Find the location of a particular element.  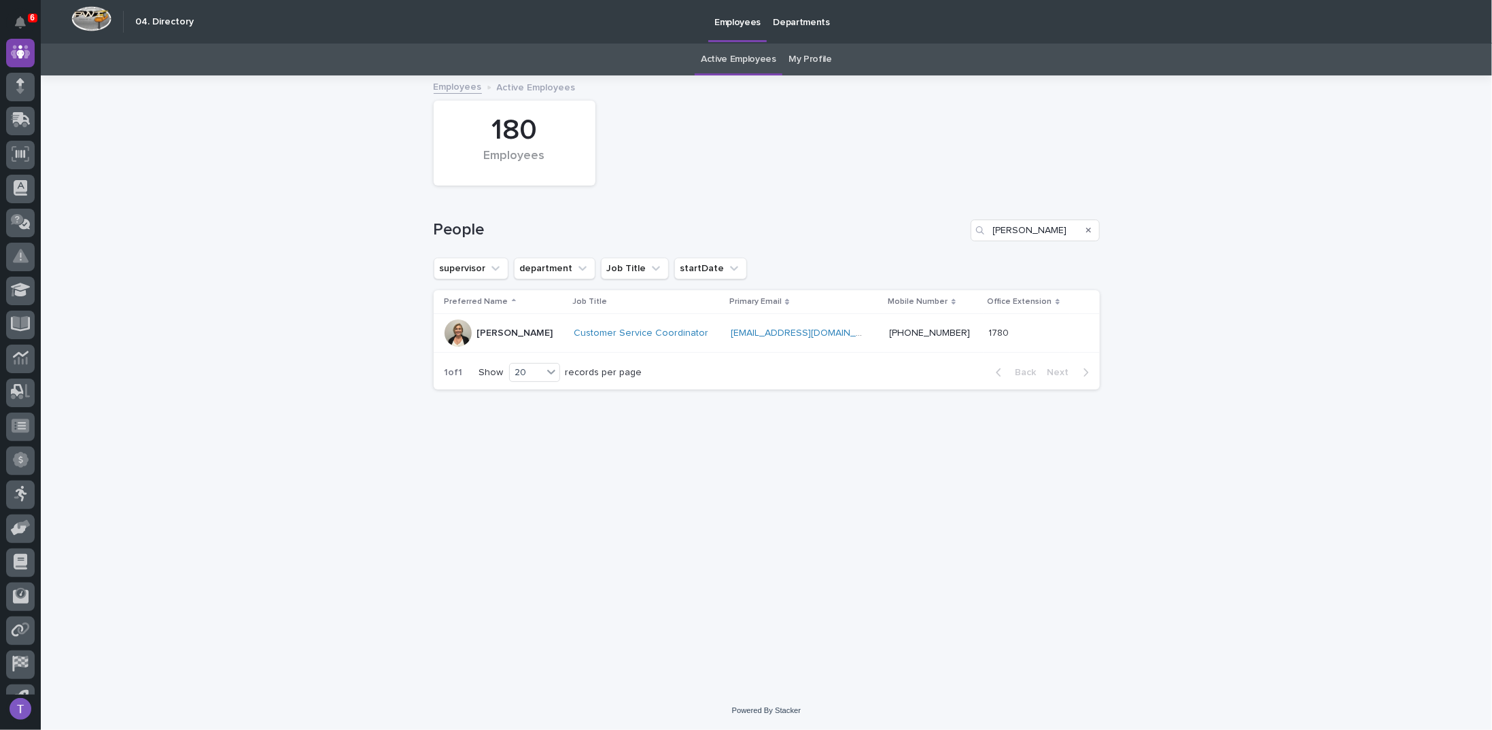

a: Active Employees is located at coordinates (738, 59).